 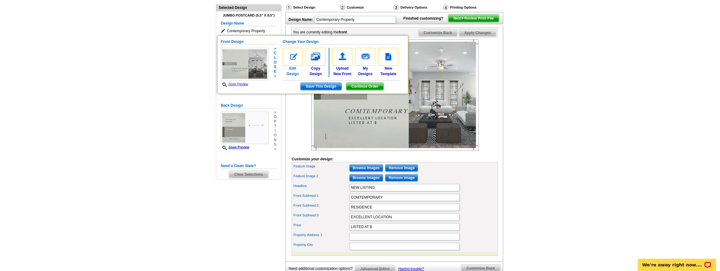 What do you see at coordinates (292, 62) in the screenshot?
I see `a: EditDesign` at bounding box center [292, 62].